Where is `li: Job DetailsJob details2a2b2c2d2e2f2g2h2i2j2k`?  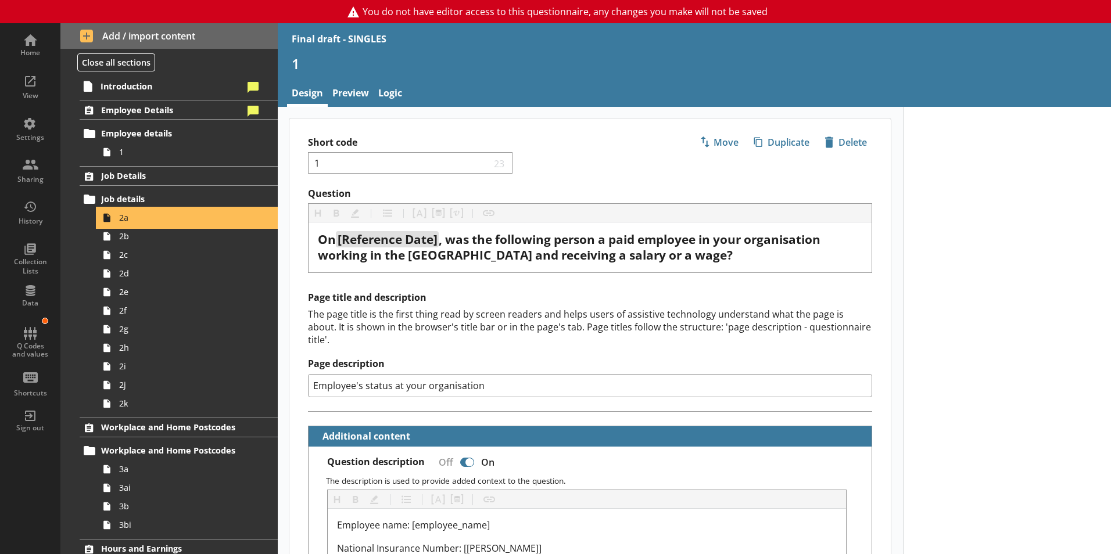
li: Job DetailsJob details2a2b2c2d2e2f2g2h2i2j2k is located at coordinates (169, 289).